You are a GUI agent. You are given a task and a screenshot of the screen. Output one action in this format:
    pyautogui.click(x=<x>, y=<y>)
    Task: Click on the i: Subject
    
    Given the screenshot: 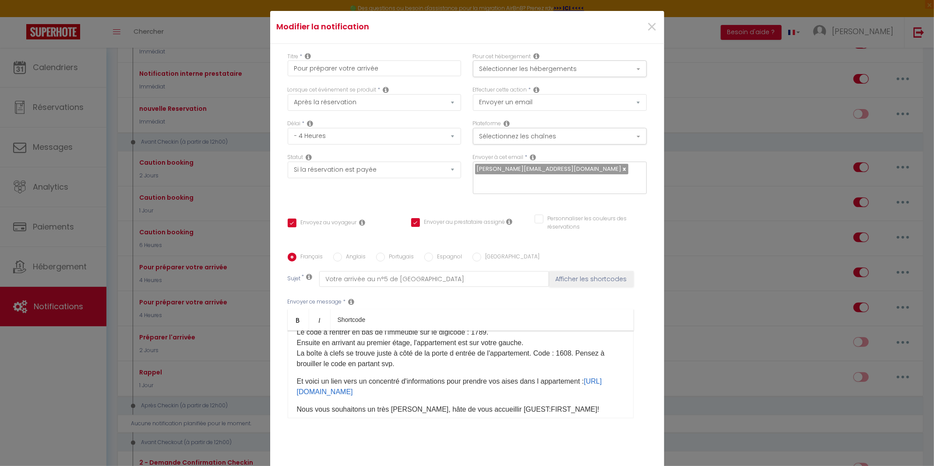 What is the action you would take?
    pyautogui.click(x=310, y=277)
    